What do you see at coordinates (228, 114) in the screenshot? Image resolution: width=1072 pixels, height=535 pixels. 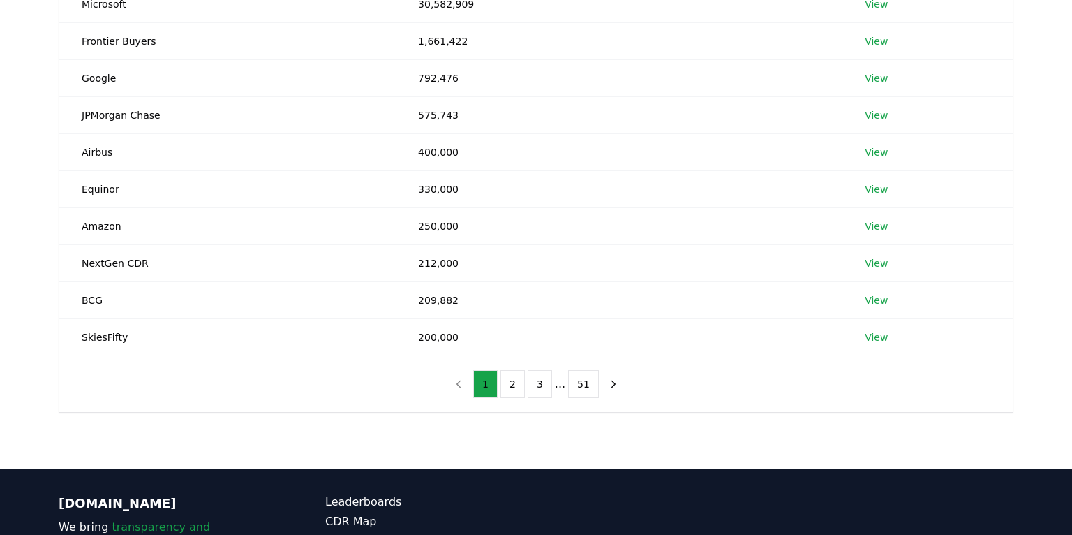 I see `td: JPMorgan Chase` at bounding box center [228, 114].